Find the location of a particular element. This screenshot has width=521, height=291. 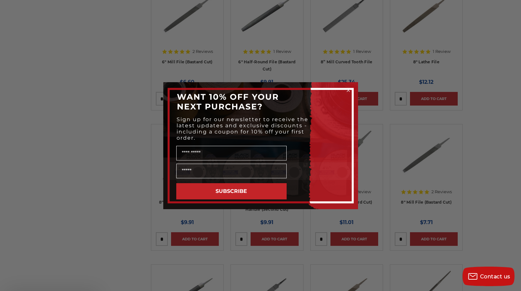

button: SUBSCRIBE is located at coordinates (231, 191).